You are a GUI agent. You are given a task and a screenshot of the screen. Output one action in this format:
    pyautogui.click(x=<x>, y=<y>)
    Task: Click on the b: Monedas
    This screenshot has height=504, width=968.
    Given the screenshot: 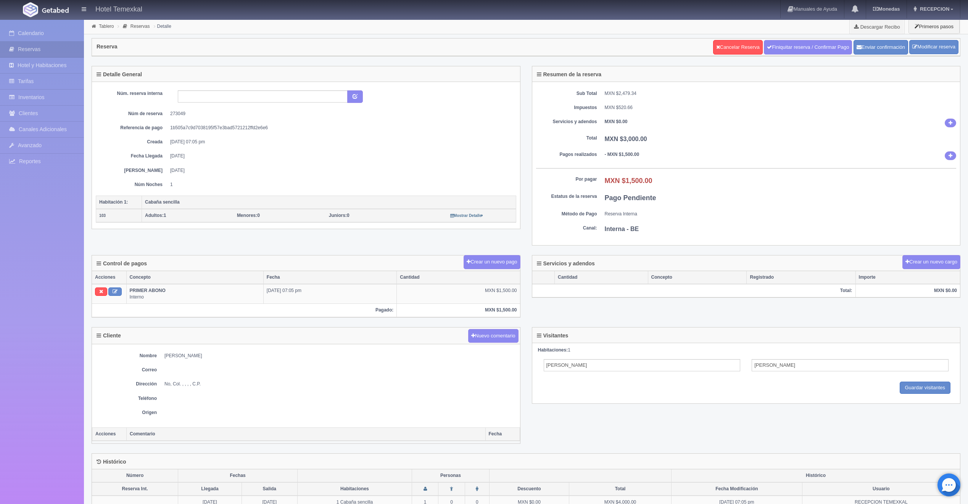 What is the action you would take?
    pyautogui.click(x=886, y=9)
    